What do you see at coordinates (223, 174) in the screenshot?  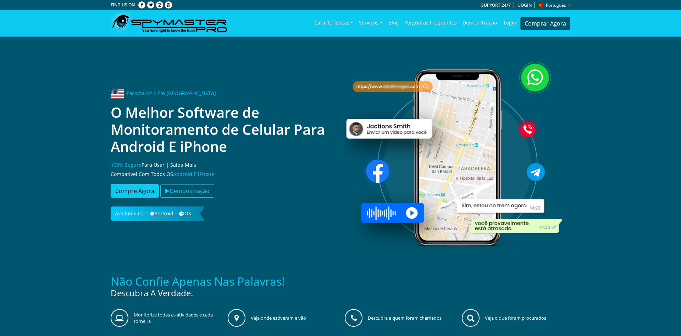 I see `p: Compatível Com Todos OS` at bounding box center [223, 174].